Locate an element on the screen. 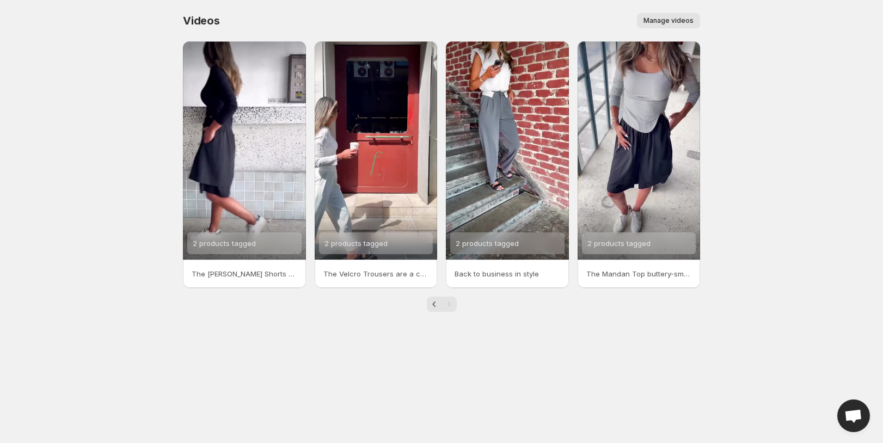 This screenshot has height=443, width=883. button: Manage videos is located at coordinates (669, 21).